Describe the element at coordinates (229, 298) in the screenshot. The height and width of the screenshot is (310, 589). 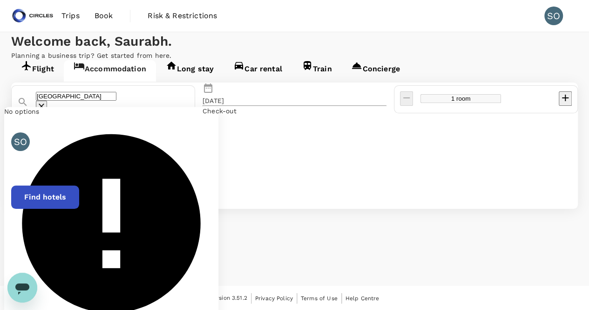
I see `span: Version 3.51.2` at that location.